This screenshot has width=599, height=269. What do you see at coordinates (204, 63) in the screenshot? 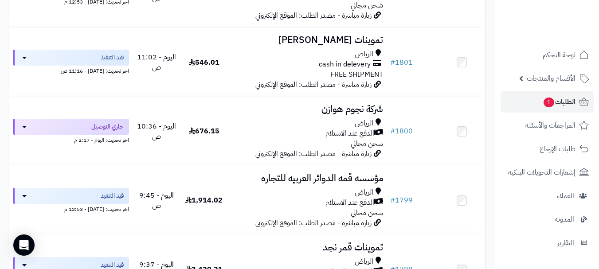
I see `span: 546.01` at bounding box center [204, 63].